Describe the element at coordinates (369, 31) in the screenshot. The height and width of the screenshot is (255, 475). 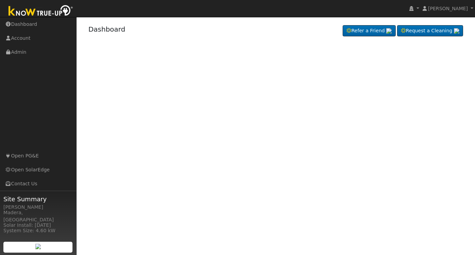
I see `a: Refer a Friend` at that location.